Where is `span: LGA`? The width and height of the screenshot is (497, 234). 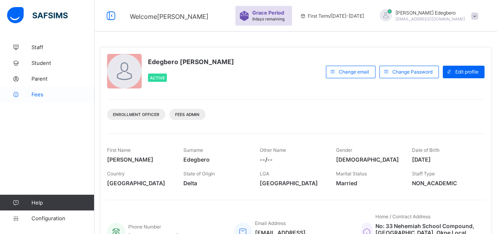 span: LGA is located at coordinates (264, 173).